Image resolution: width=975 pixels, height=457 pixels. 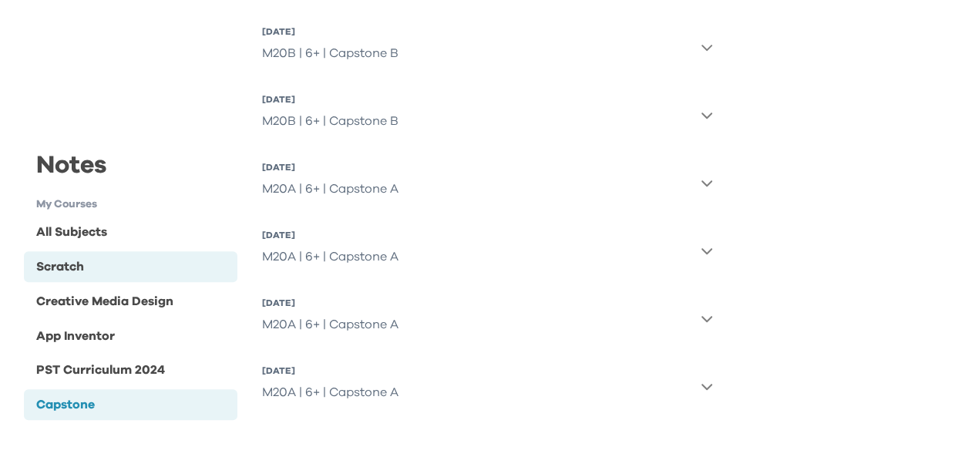 I want to click on div: Notes, so click(x=130, y=173).